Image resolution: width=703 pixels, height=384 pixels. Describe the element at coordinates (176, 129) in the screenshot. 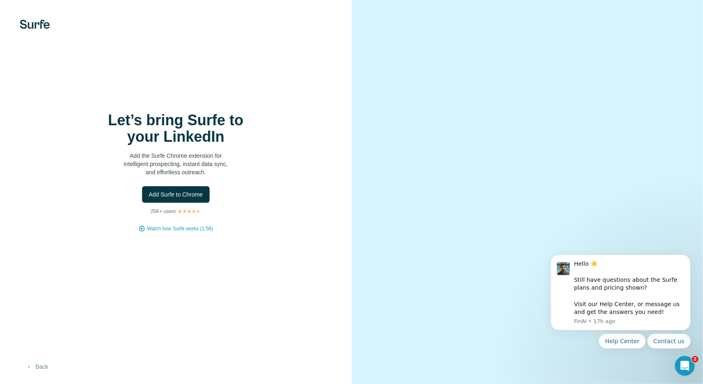

I see `h1: Let’s bring Surfe to your LinkedIn` at that location.